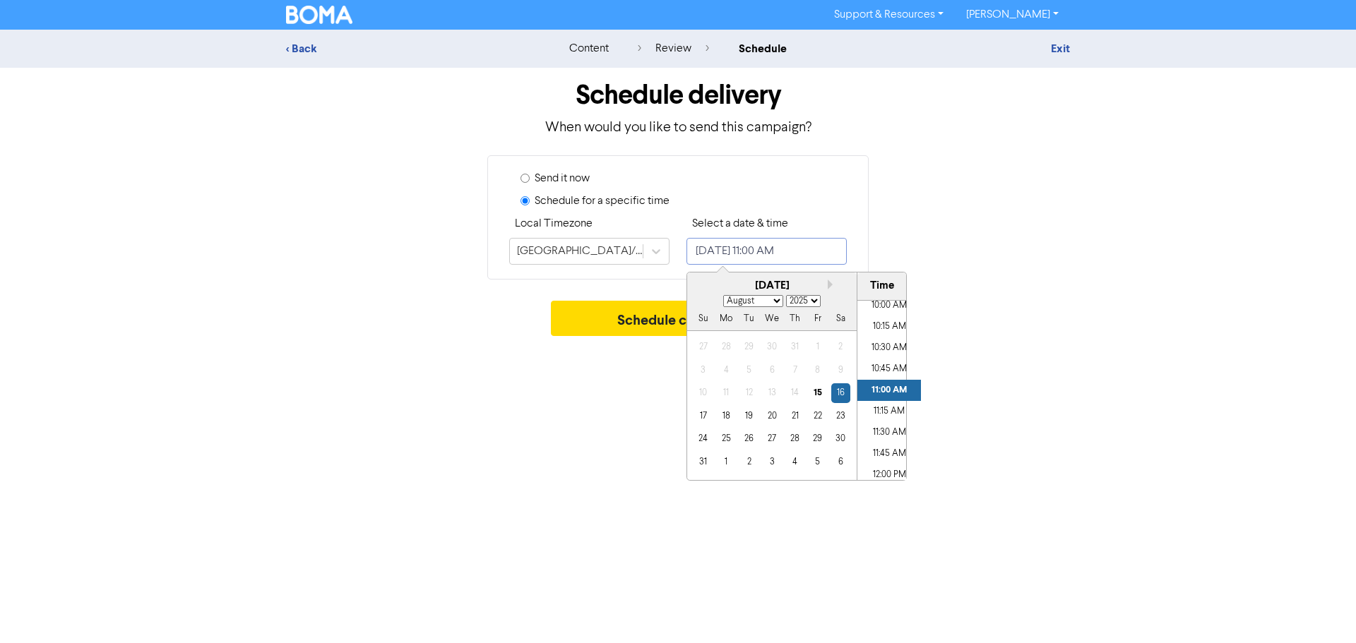  What do you see at coordinates (817, 416) in the screenshot?
I see `div: day-22` at bounding box center [817, 416].